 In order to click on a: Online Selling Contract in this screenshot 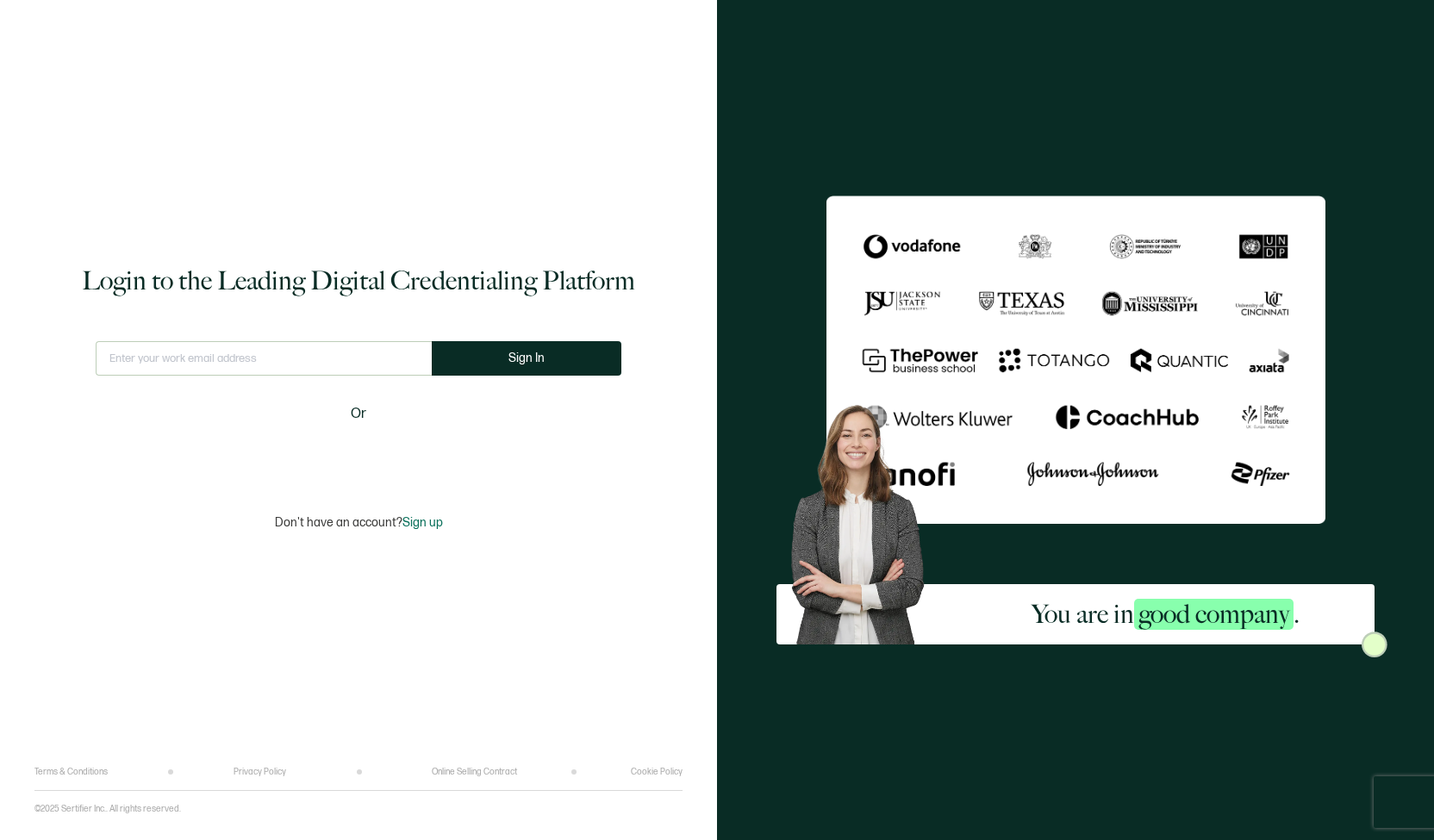, I will do `click(474, 772)`.